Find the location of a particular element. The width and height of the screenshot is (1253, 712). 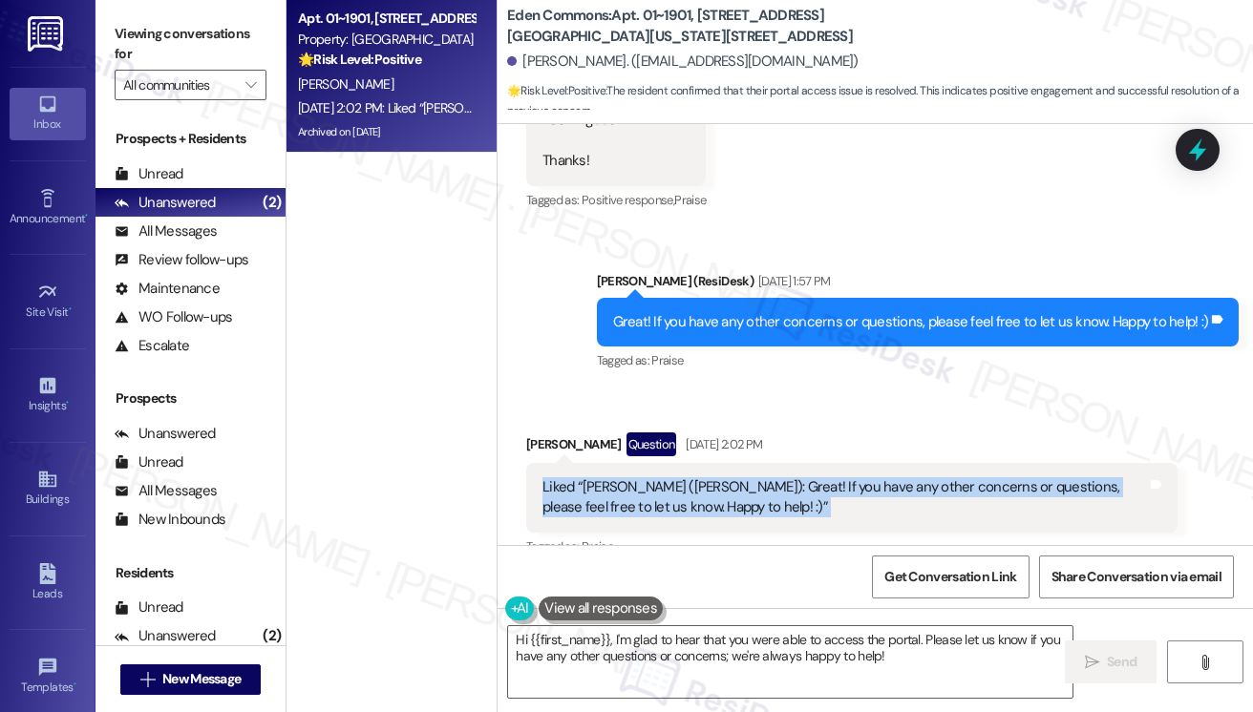

div: WO Follow-ups is located at coordinates (173, 317).